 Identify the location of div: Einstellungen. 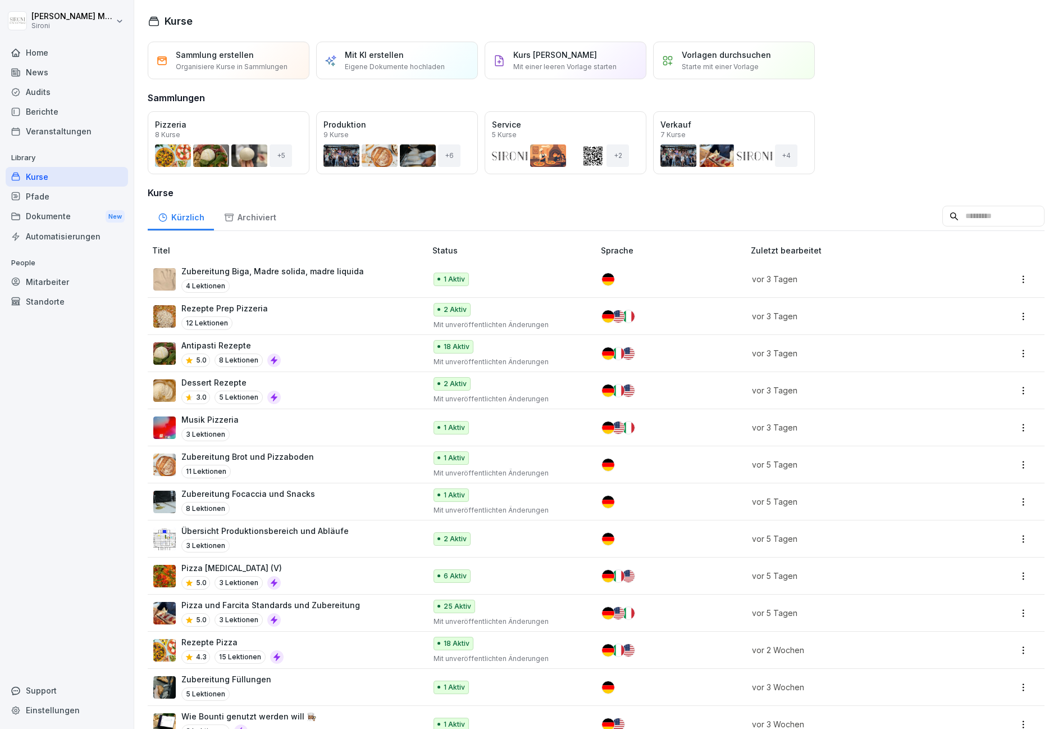
(67, 710).